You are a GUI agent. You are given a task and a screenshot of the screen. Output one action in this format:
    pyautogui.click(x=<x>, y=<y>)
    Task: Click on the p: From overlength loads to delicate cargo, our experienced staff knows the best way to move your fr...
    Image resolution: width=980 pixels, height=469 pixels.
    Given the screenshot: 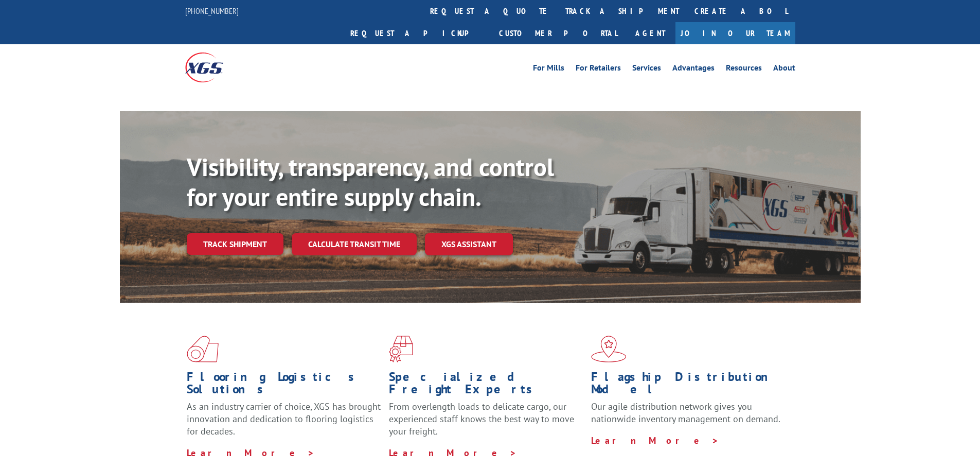 What is the action you would take?
    pyautogui.click(x=486, y=423)
    